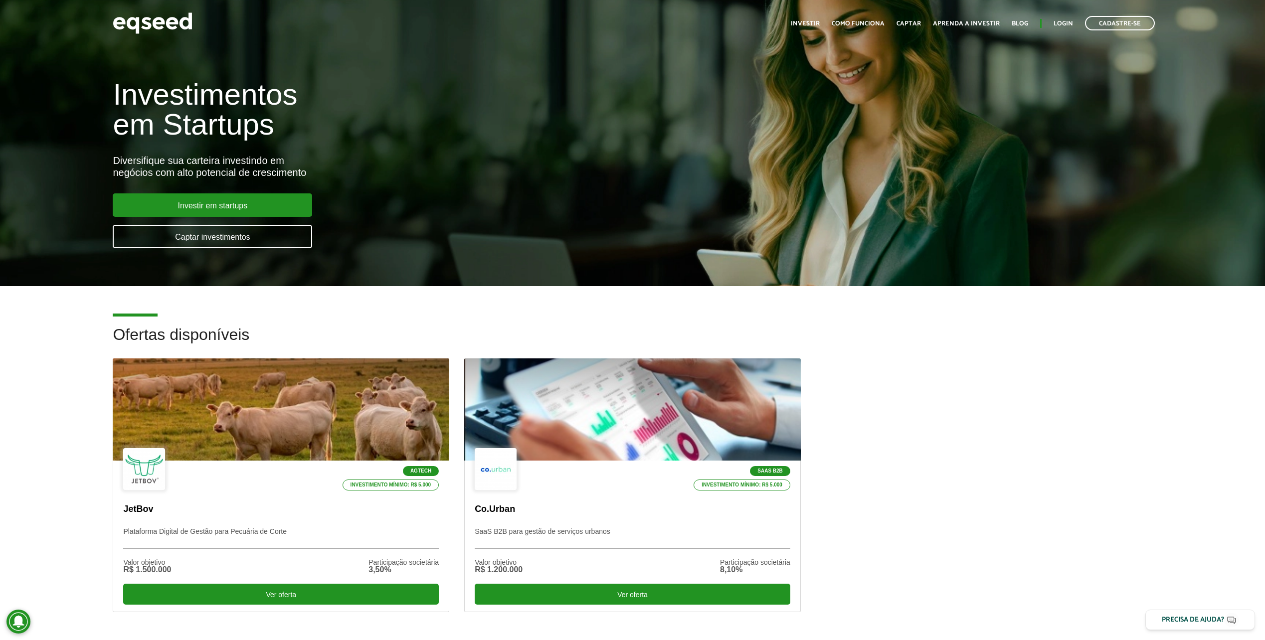 The width and height of the screenshot is (1265, 640). Describe the element at coordinates (147, 570) in the screenshot. I see `div: R$ 1.500.000` at that location.